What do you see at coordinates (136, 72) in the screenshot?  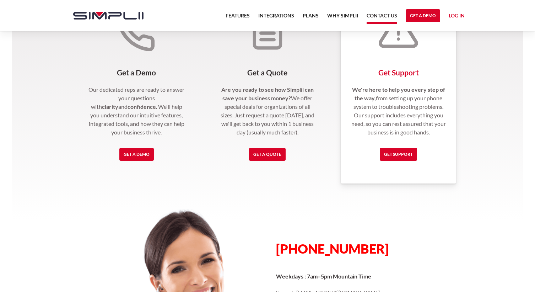 I see `h4: Get a Demo` at bounding box center [136, 72].